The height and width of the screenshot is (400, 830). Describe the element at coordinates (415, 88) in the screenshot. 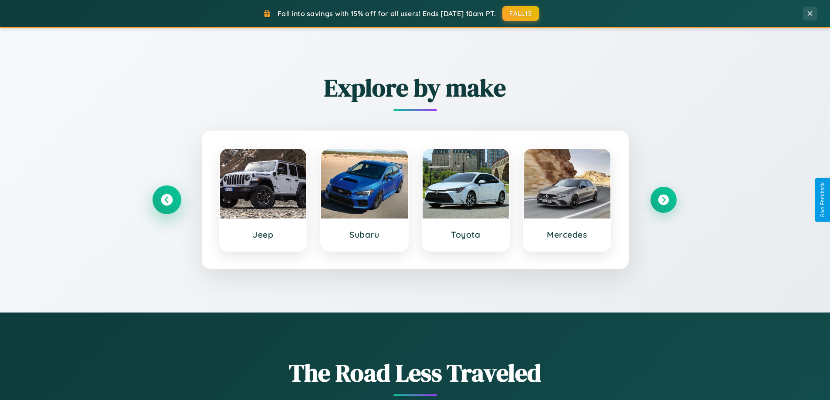

I see `h2: Explore by make` at that location.